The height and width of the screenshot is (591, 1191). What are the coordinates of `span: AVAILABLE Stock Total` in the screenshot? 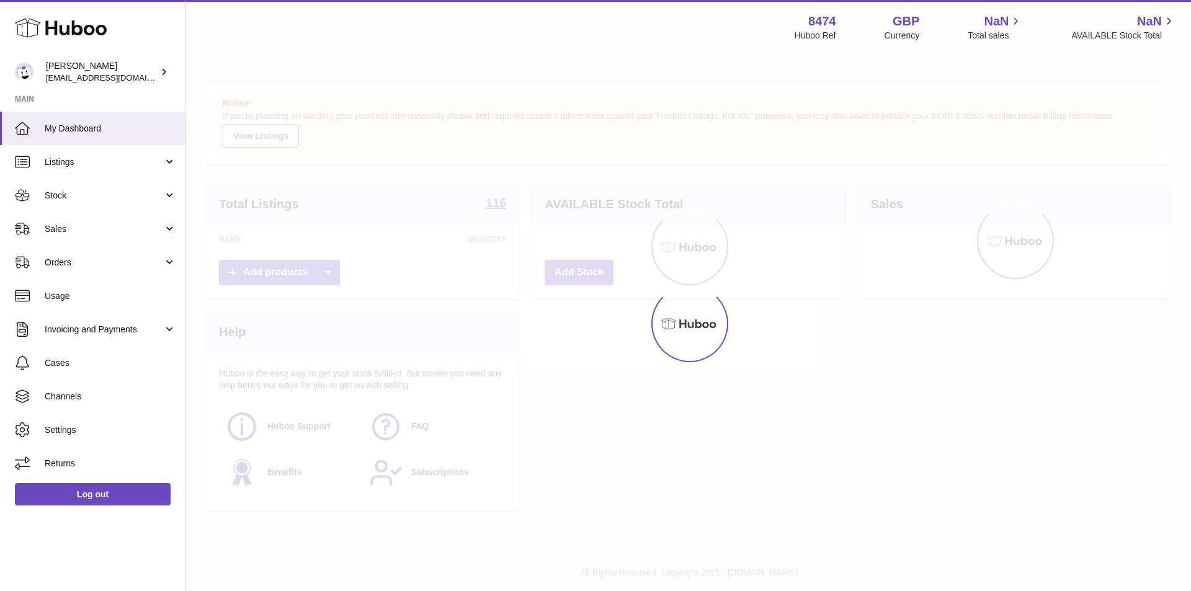 It's located at (1123, 35).